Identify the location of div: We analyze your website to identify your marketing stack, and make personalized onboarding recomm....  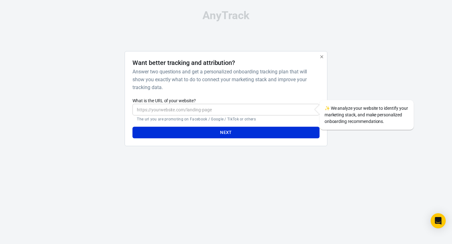
(367, 115).